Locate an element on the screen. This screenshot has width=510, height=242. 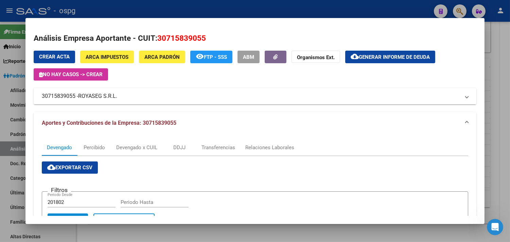
button: FTP - SSS is located at coordinates (211, 57).